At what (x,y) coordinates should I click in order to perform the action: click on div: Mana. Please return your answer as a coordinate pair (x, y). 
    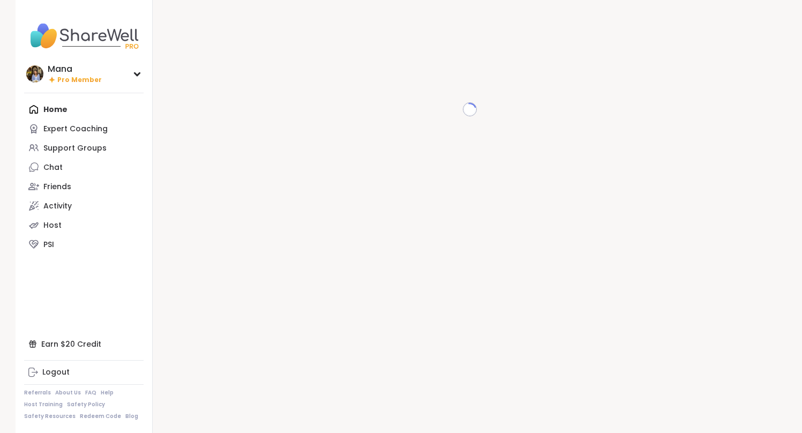
    Looking at the image, I should click on (74, 69).